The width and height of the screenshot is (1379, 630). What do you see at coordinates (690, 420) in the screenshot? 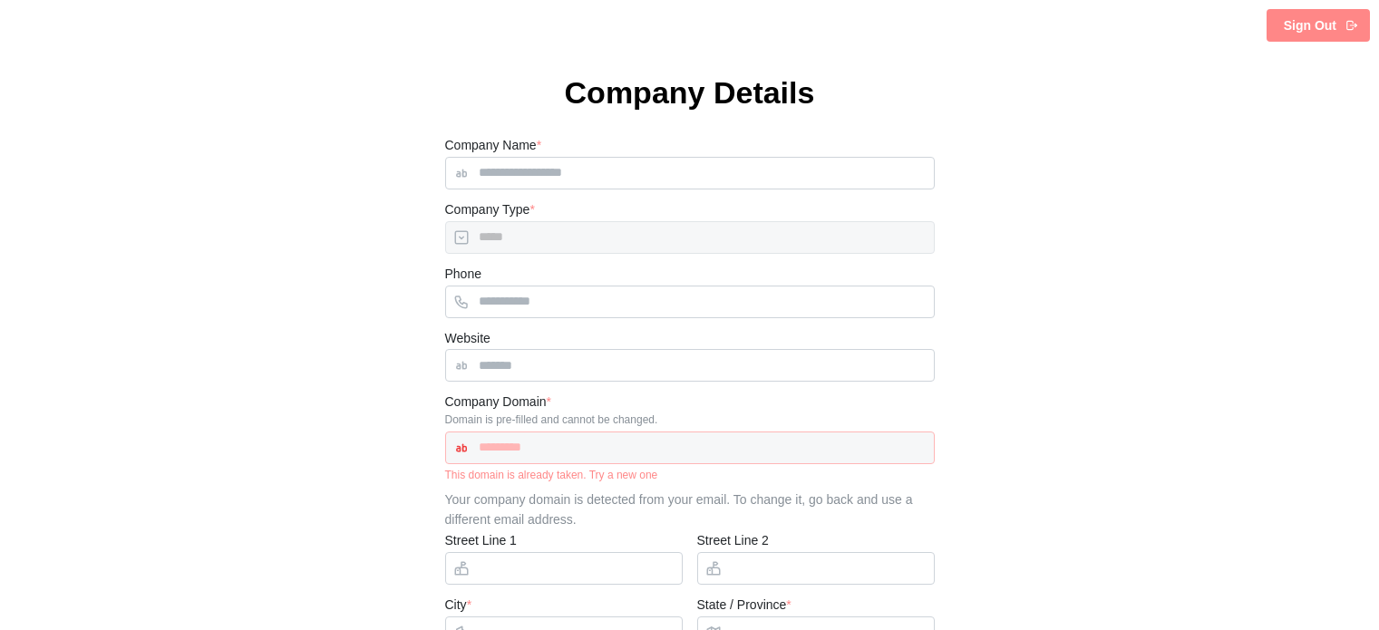
I see `div: Domain is pre-filled and cannot be changed.` at bounding box center [690, 420].